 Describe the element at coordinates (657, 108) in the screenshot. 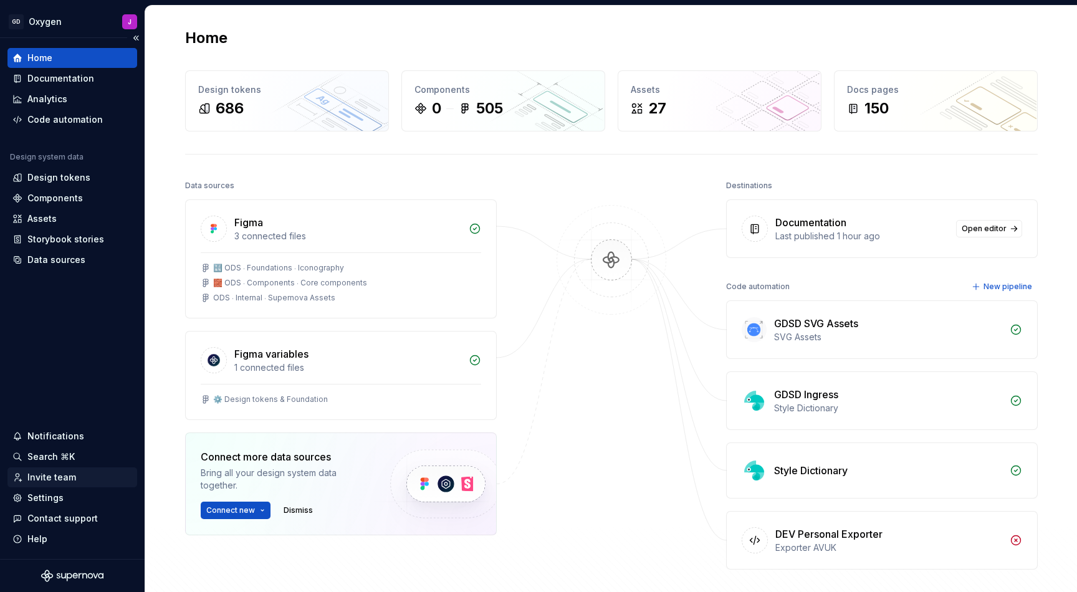

I see `div: 27` at that location.